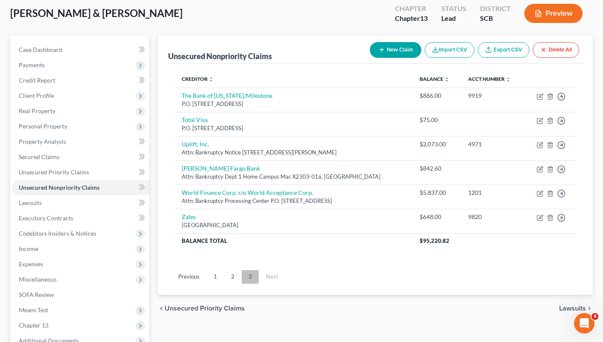 This screenshot has width=603, height=342. Describe the element at coordinates (37, 111) in the screenshot. I see `span: Real Property` at that location.